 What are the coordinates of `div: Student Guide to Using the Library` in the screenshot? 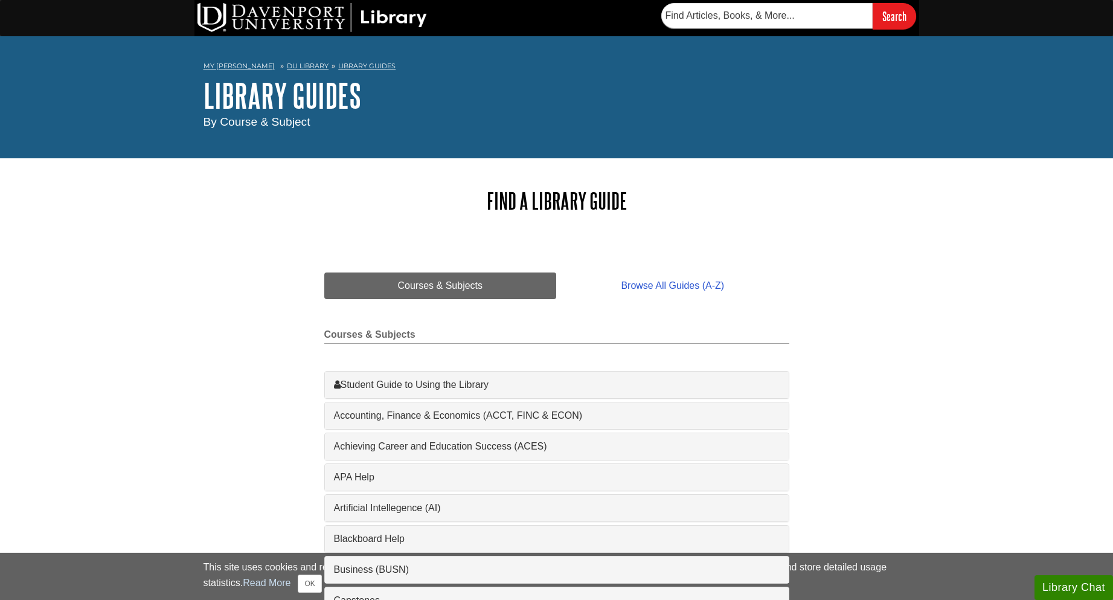 It's located at (557, 385).